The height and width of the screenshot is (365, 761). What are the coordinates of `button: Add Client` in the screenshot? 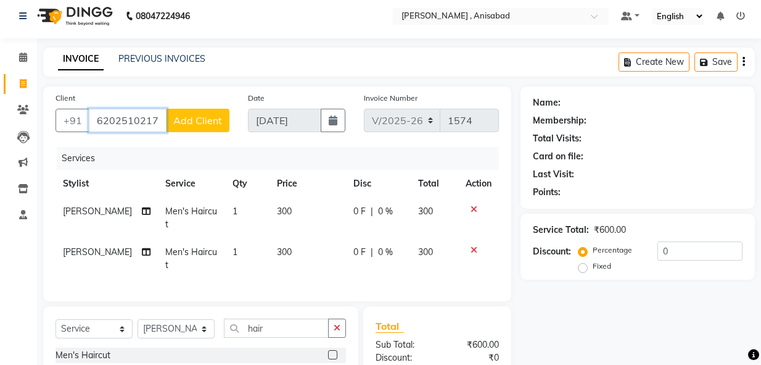 It's located at (197, 120).